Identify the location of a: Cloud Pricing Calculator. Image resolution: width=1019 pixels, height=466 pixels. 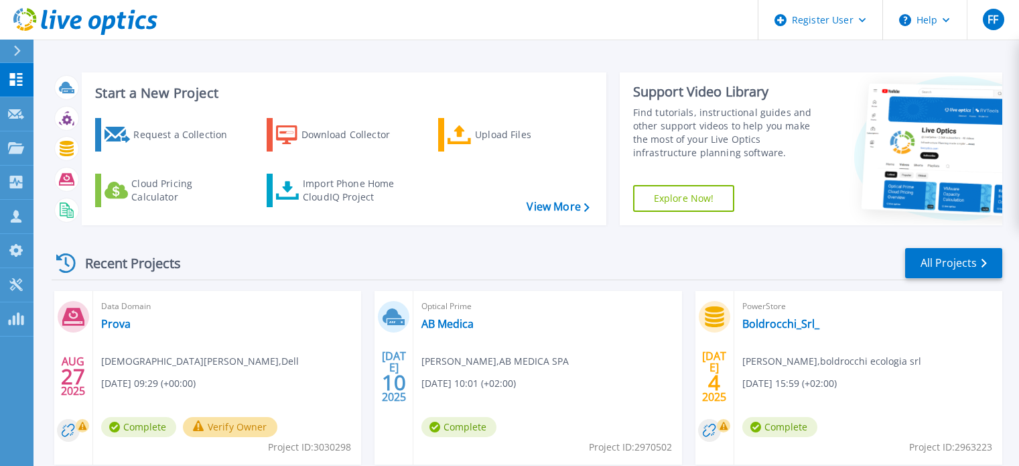
(169, 190).